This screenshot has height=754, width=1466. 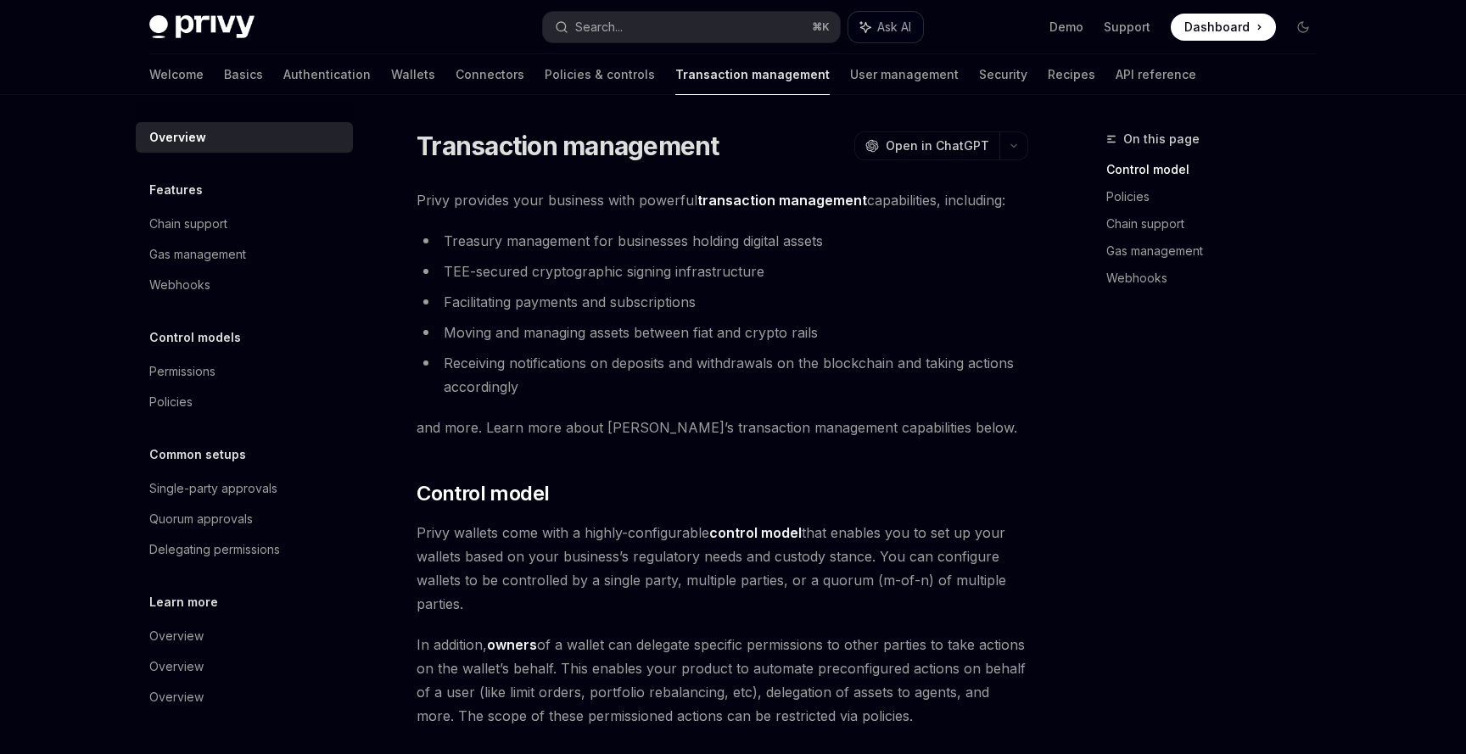 What do you see at coordinates (755, 533) in the screenshot?
I see `strong: control model` at bounding box center [755, 533].